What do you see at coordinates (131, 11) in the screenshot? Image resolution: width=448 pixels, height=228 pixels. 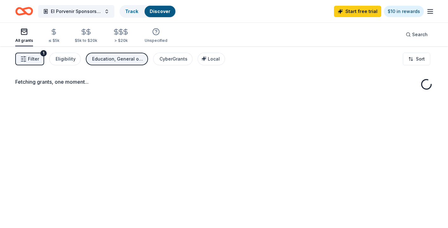 I see `a: Track` at bounding box center [131, 11].